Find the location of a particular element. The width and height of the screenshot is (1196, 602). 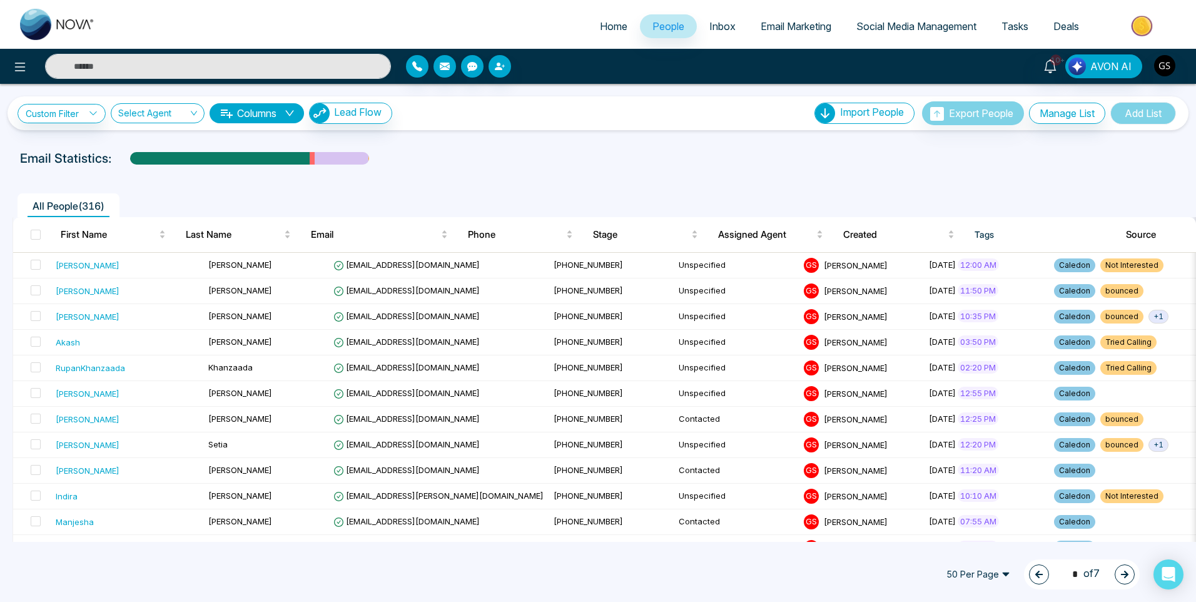

span: 07:55 AM is located at coordinates (978, 521).